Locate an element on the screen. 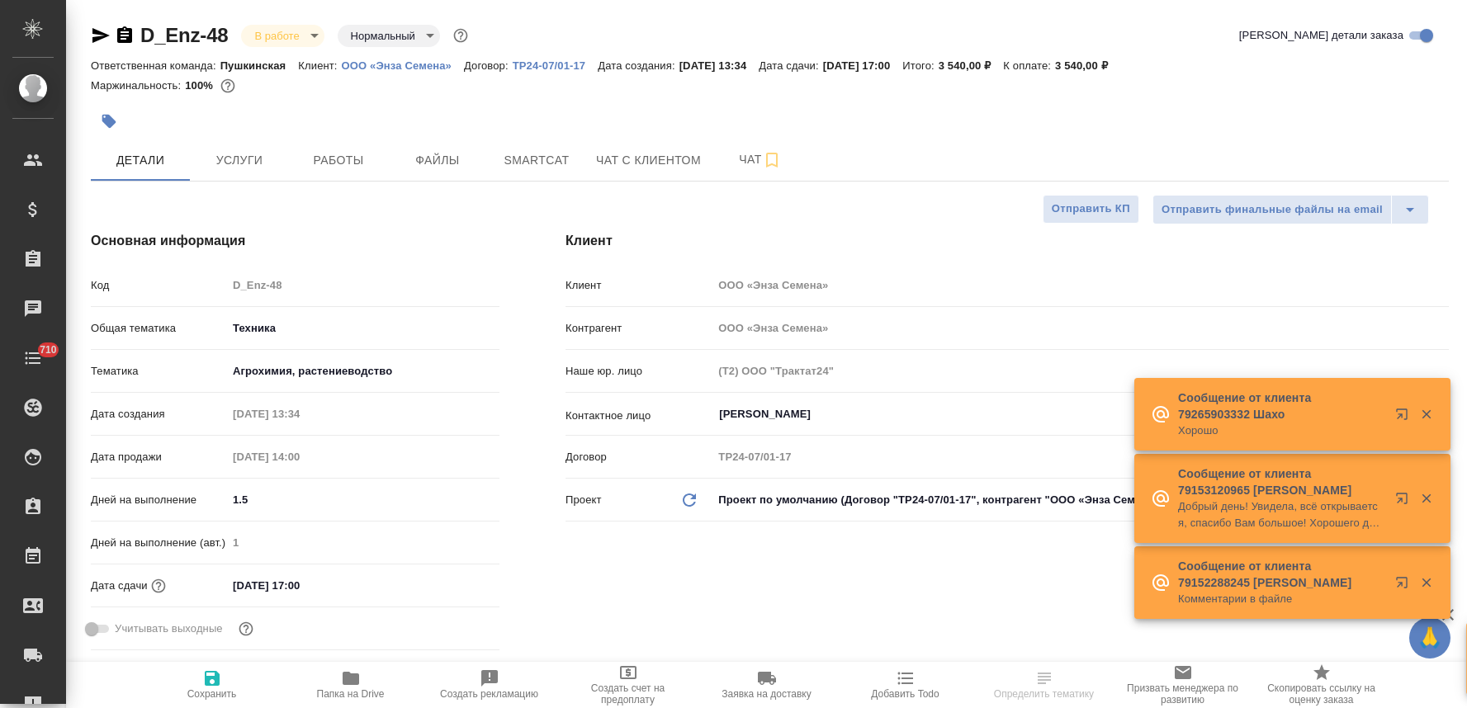  button: Скопировать ссылку для ЯМессенджера is located at coordinates (101, 35).